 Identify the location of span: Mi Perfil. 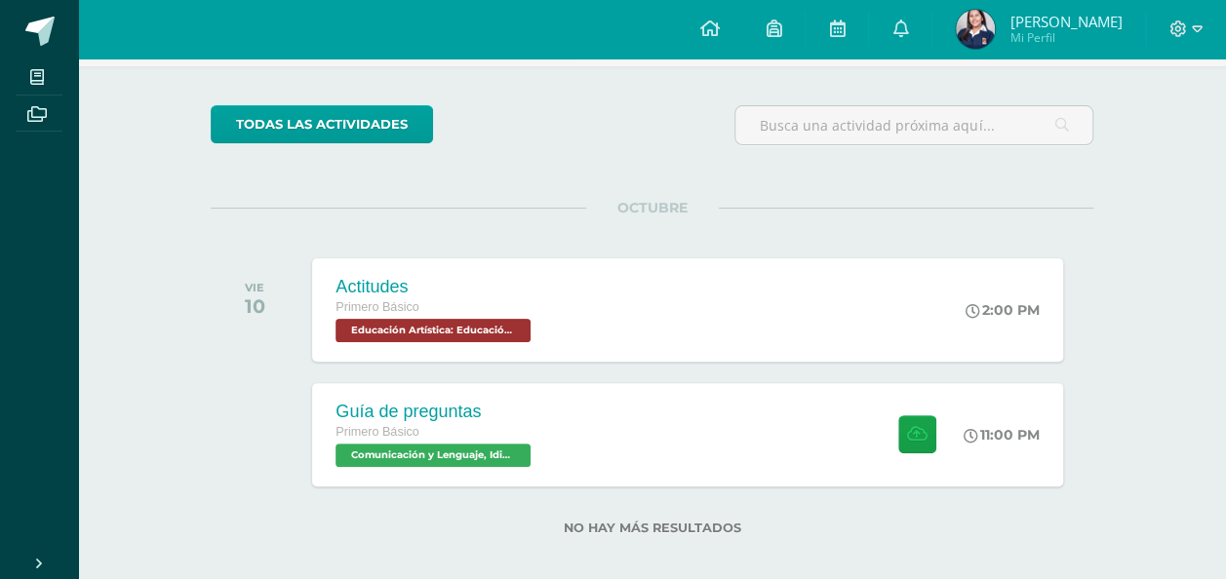
(1065, 37).